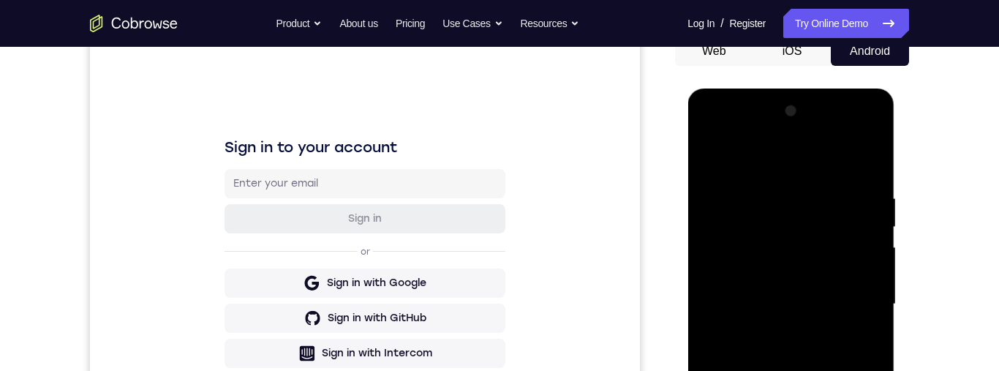 Image resolution: width=999 pixels, height=371 pixels. Describe the element at coordinates (747, 23) in the screenshot. I see `a: Register` at that location.